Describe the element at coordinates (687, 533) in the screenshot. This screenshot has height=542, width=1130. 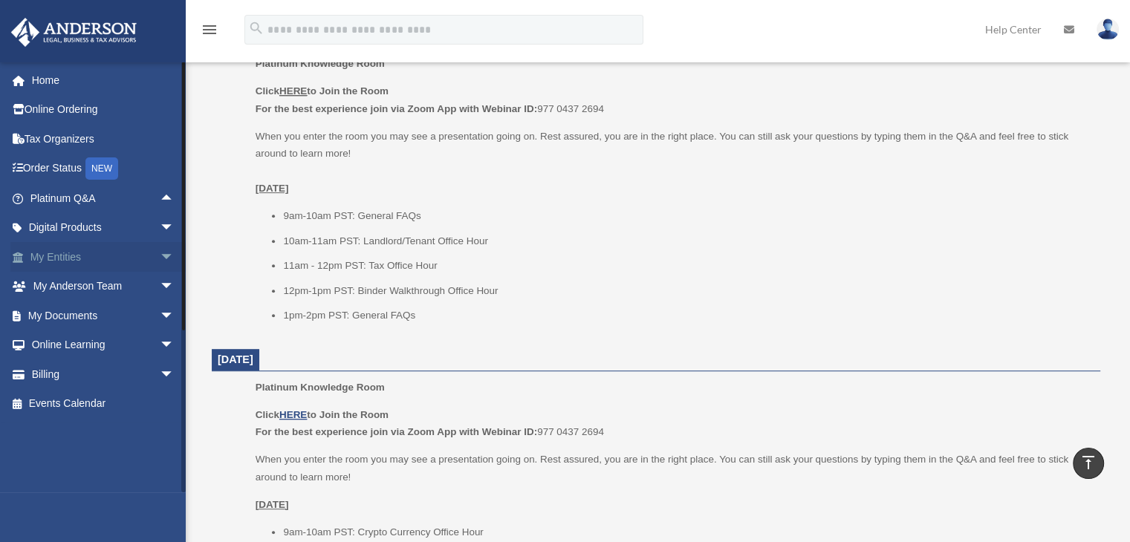
I see `li: 9am-10am PST: Crypto Currency Office Hour` at that location.